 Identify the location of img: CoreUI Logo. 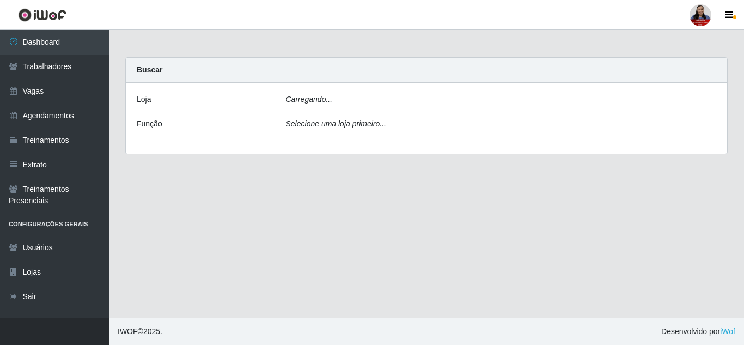
(42, 15).